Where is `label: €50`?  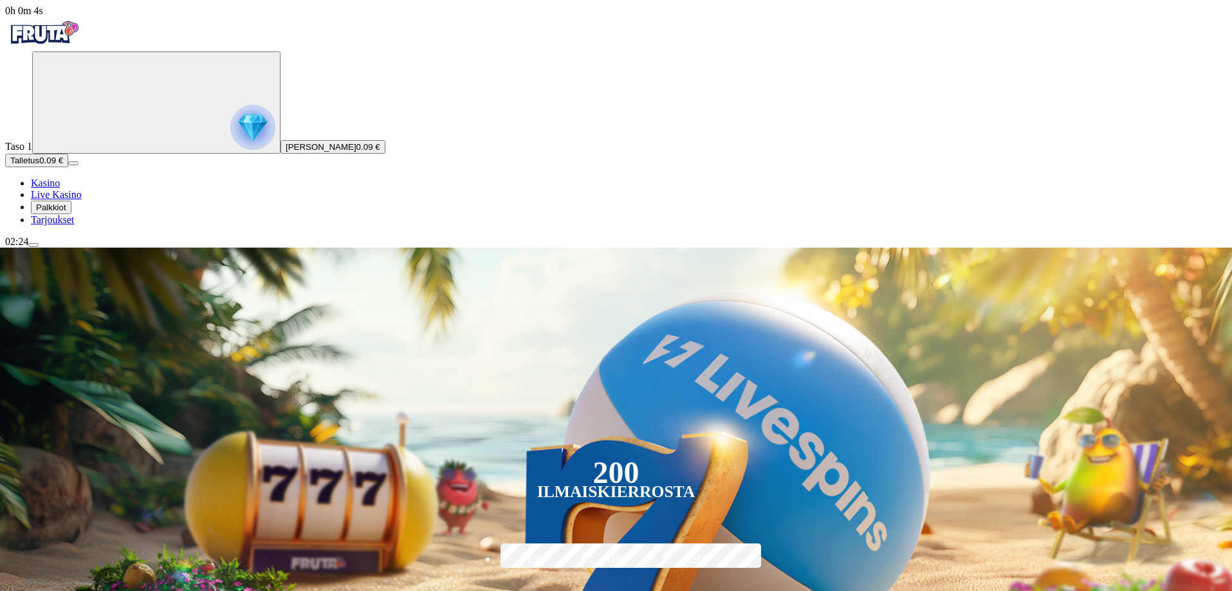 label: €50 is located at coordinates (535, 560).